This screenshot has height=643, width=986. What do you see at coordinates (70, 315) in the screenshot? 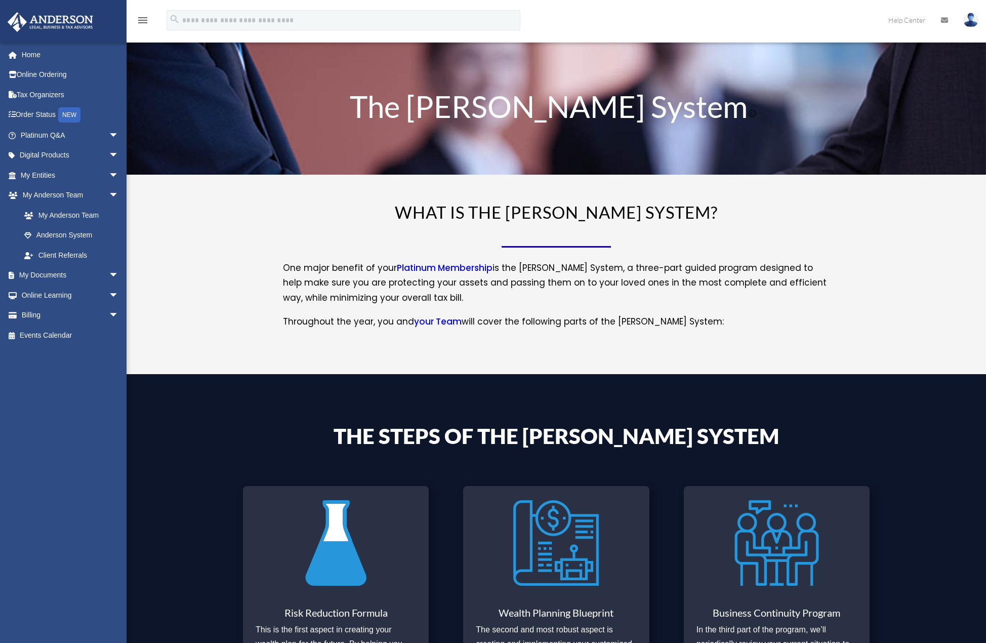
I see `a: Billingarrow_drop_down` at bounding box center [70, 315].